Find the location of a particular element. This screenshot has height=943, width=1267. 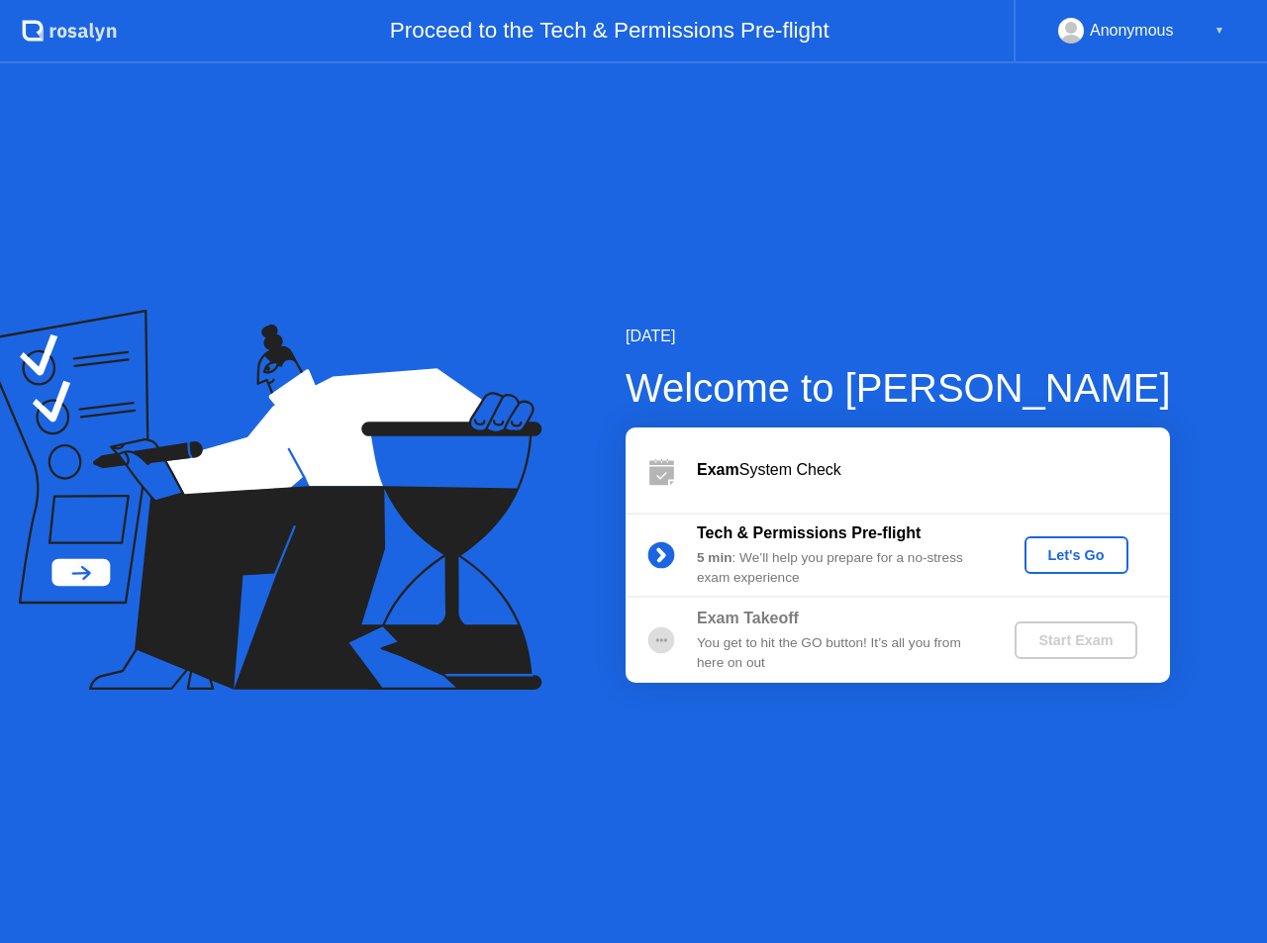

button: Start Exam is located at coordinates (1075, 640).